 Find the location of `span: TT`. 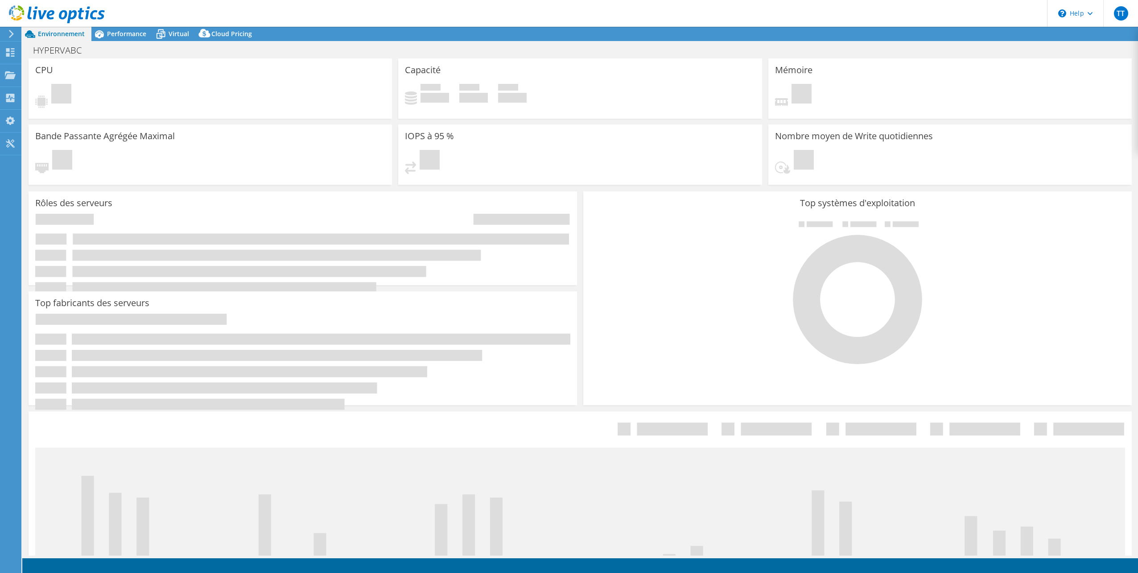

span: TT is located at coordinates (1121, 13).